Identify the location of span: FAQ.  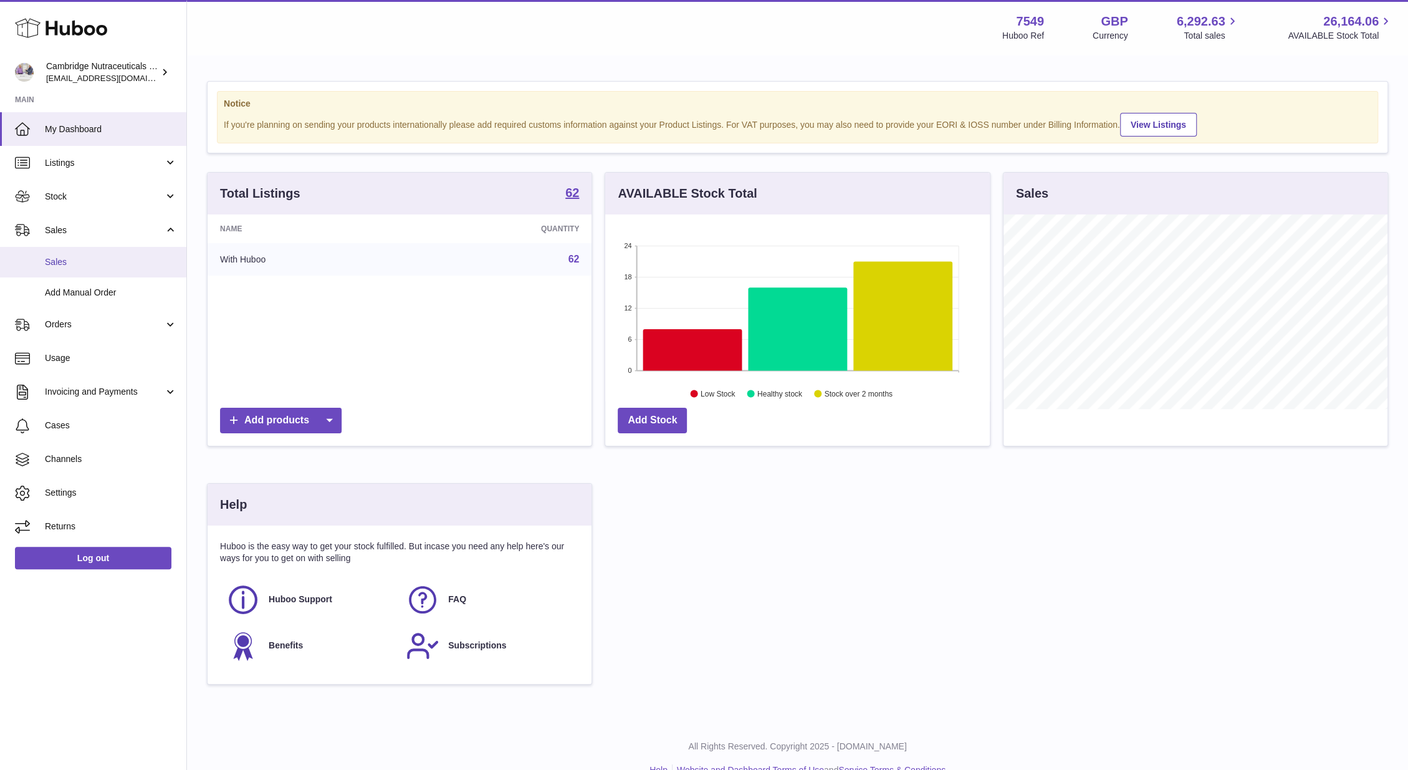
(457, 599).